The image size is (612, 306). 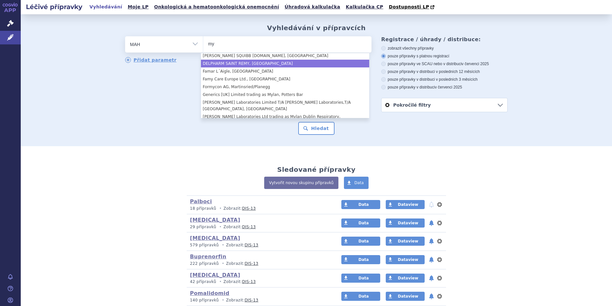 I want to click on a: Vyhledávání, so click(x=106, y=7).